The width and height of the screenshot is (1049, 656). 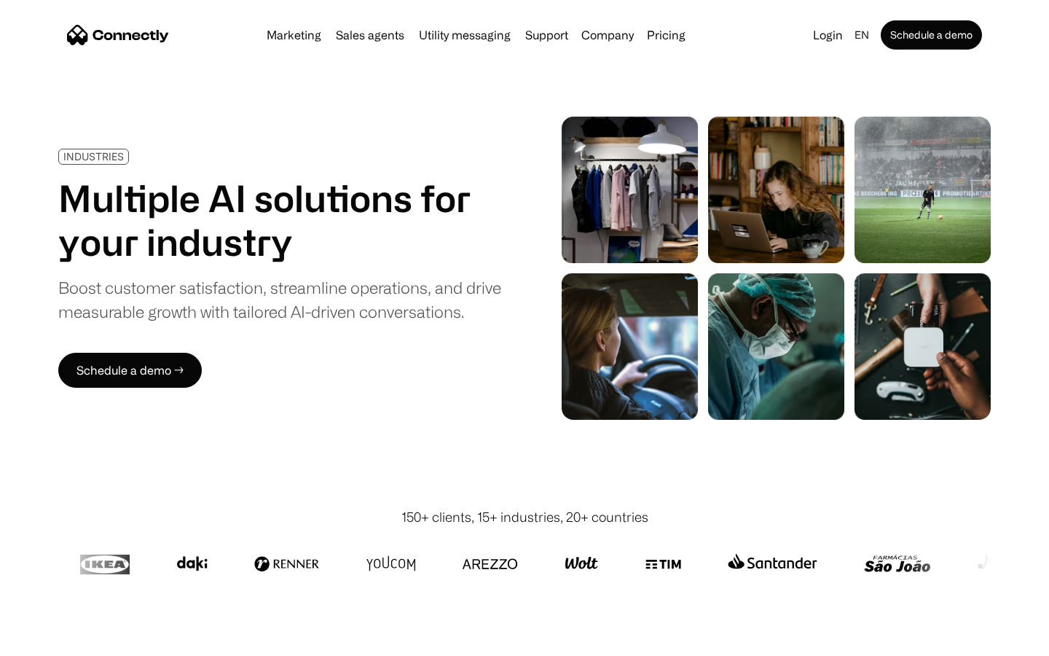 What do you see at coordinates (58, 641) in the screenshot?
I see `ul: Language list` at bounding box center [58, 641].